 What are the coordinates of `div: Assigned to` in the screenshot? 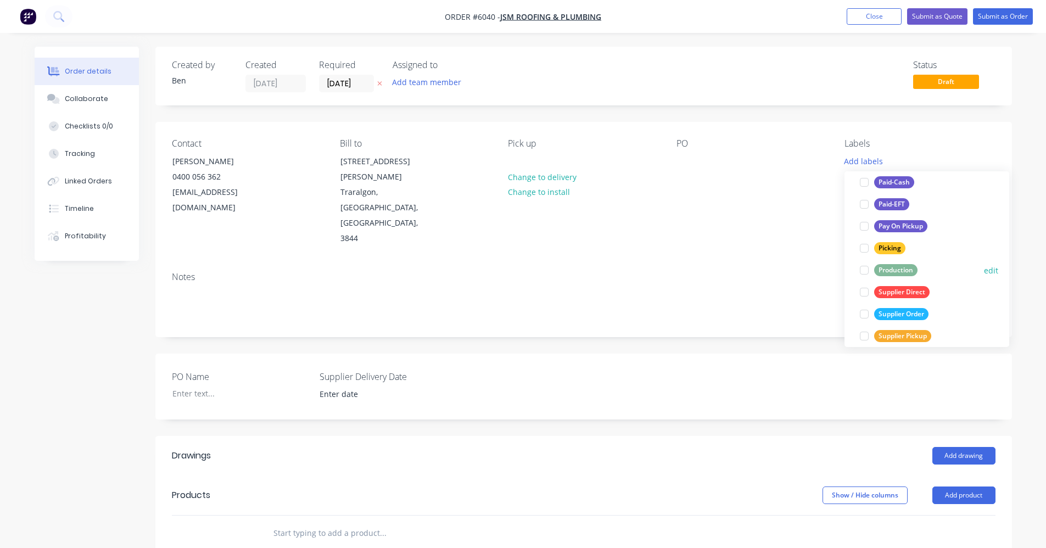 It's located at (447, 65).